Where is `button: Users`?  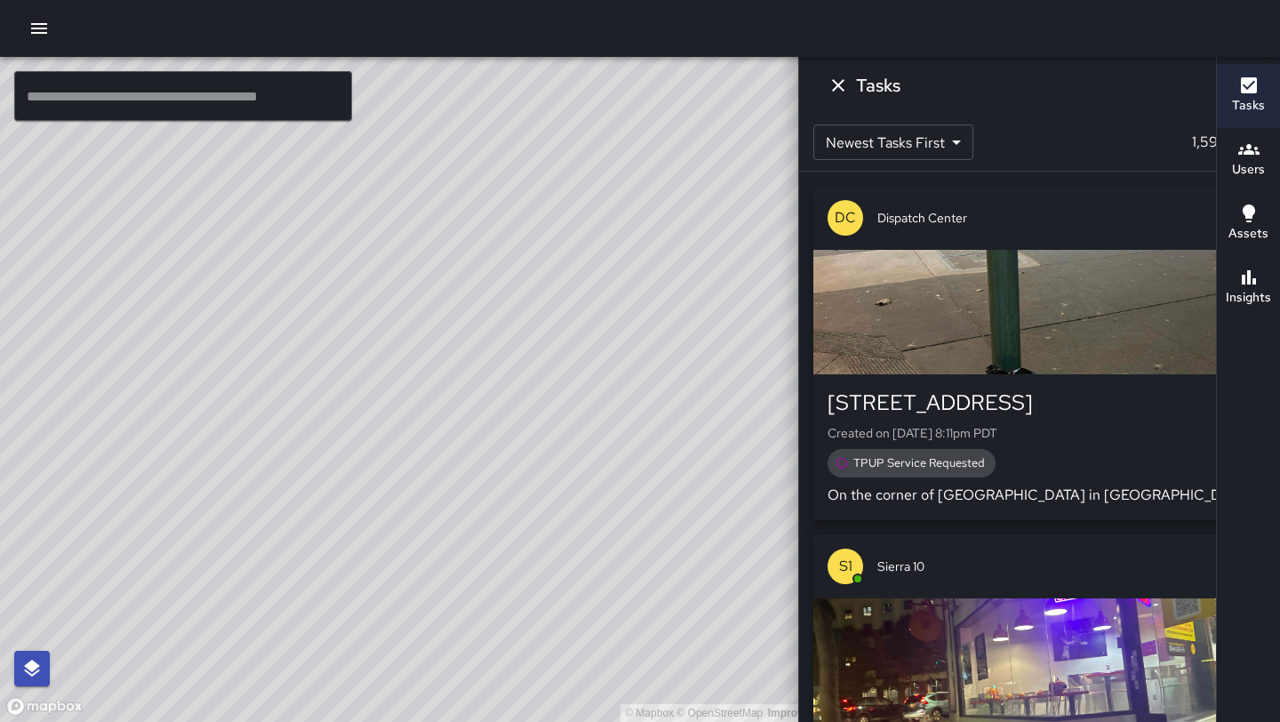
button: Users is located at coordinates (1248, 160).